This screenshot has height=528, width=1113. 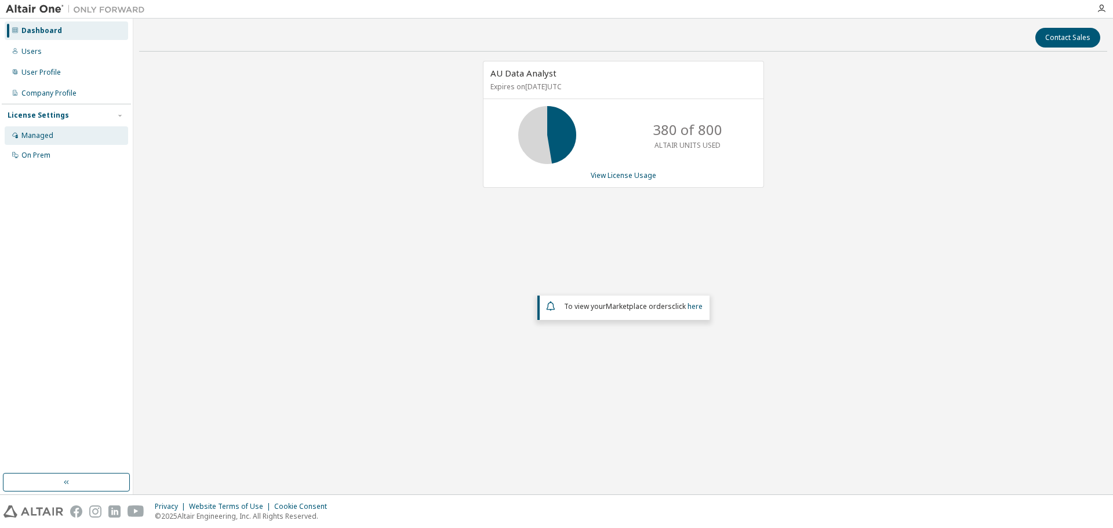 What do you see at coordinates (38, 115) in the screenshot?
I see `div: License Settings` at bounding box center [38, 115].